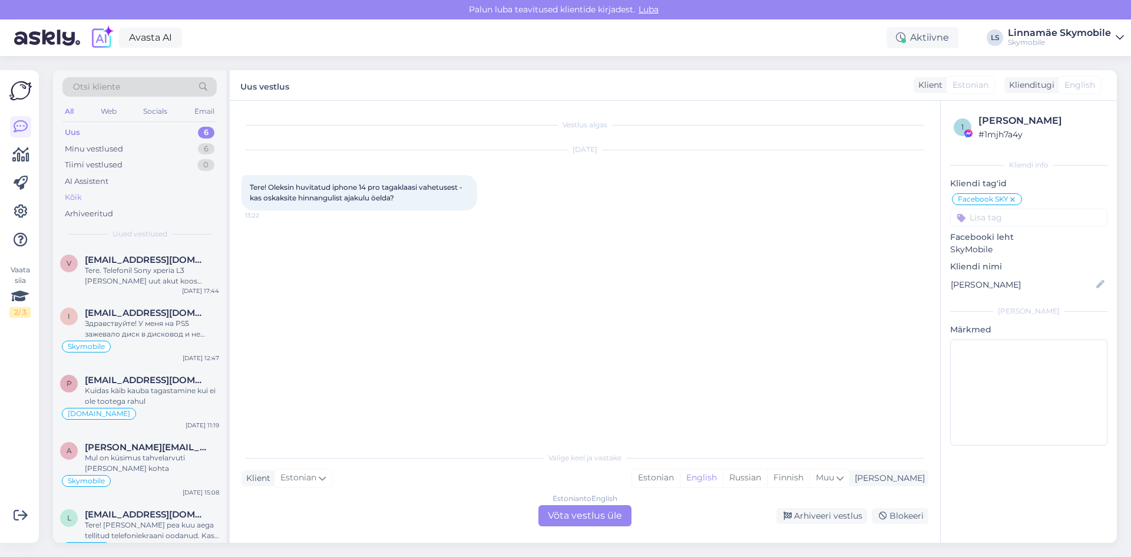 The height and width of the screenshot is (557, 1131). Describe the element at coordinates (152, 396) in the screenshot. I see `div: Kuidas käib kauba tagastamine kui ei ole tootega rahul` at that location.